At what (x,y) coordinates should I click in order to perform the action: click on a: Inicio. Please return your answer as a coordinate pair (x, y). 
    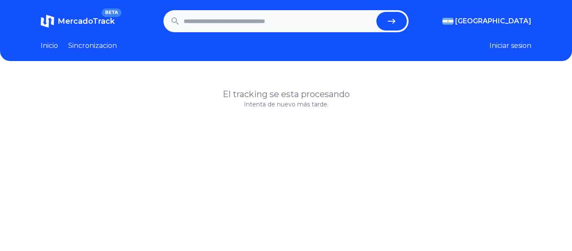
    Looking at the image, I should click on (49, 46).